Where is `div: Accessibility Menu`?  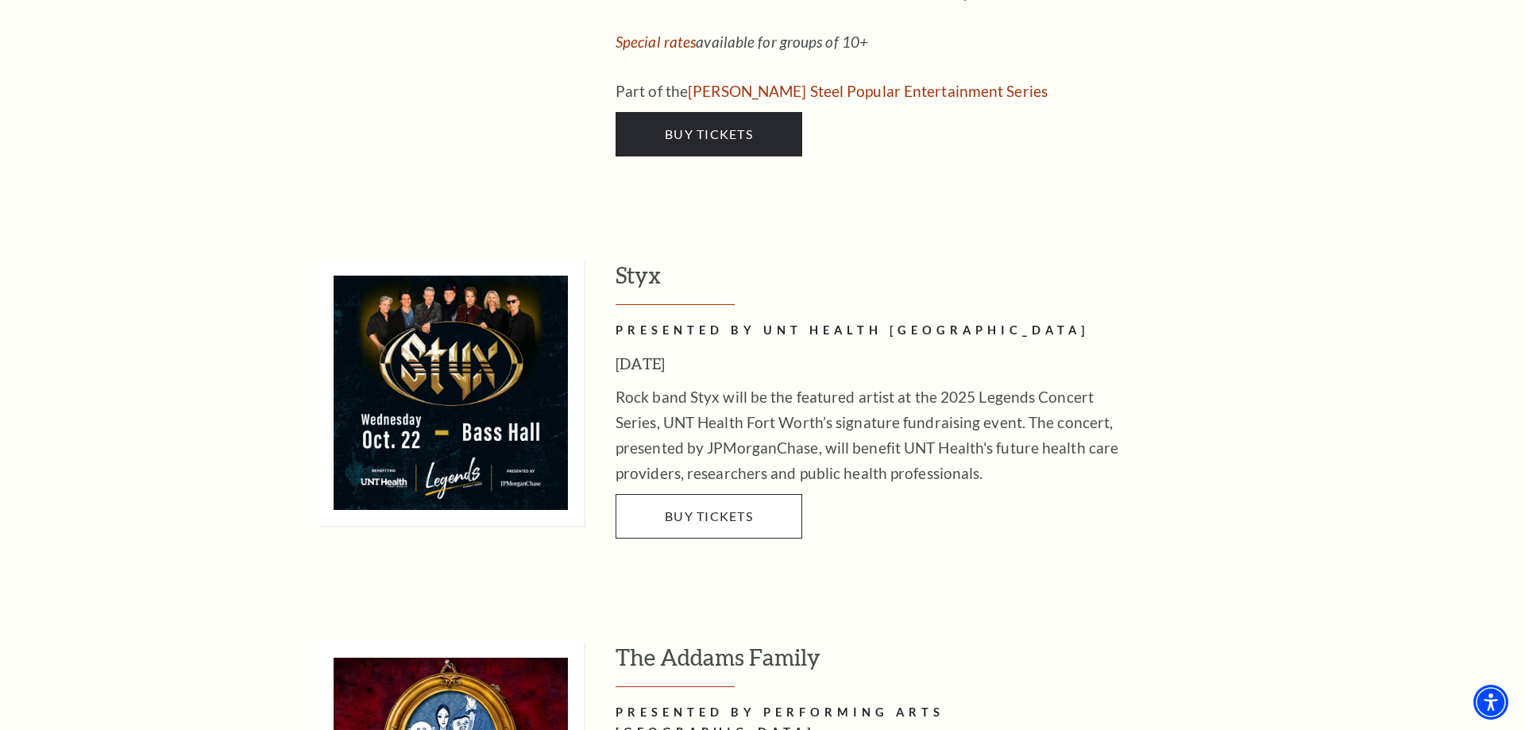 div: Accessibility Menu is located at coordinates (1491, 702).